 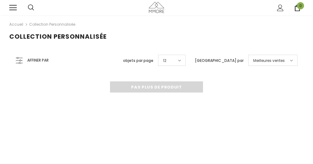 I want to click on a: Accueil, so click(x=16, y=25).